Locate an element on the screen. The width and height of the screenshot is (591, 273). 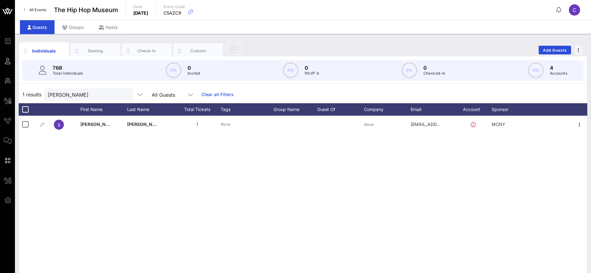
a: Clear all Filters is located at coordinates (217, 95).